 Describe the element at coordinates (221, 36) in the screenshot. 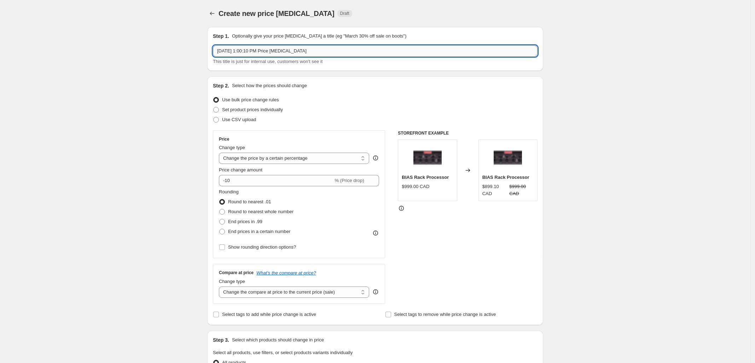

I see `h2: Step 1.` at that location.